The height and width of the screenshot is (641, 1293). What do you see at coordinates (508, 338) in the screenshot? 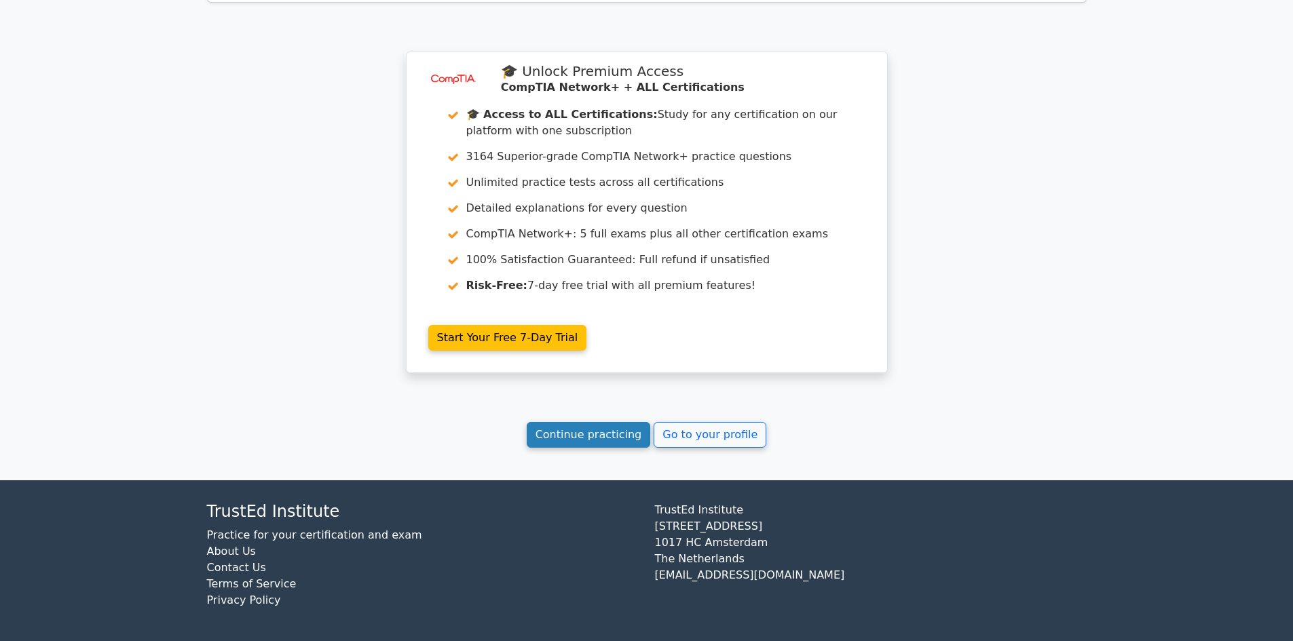
I see `a: Start Your Free 7-Day Trial` at bounding box center [508, 338].